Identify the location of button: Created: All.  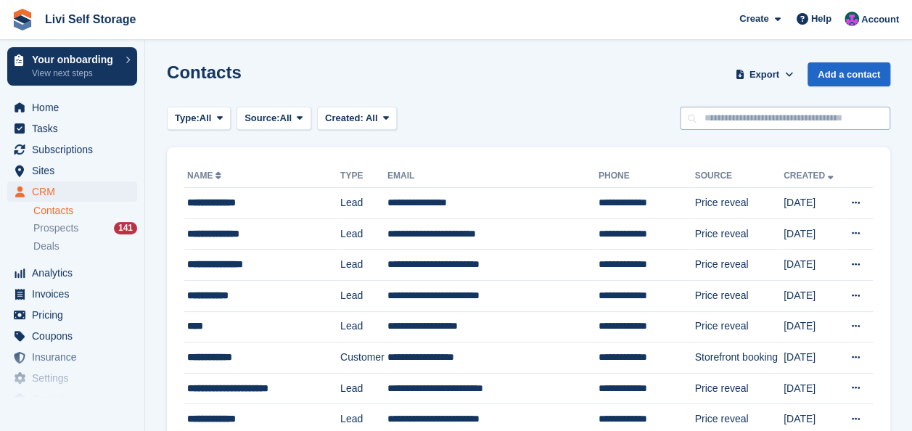
(357, 118).